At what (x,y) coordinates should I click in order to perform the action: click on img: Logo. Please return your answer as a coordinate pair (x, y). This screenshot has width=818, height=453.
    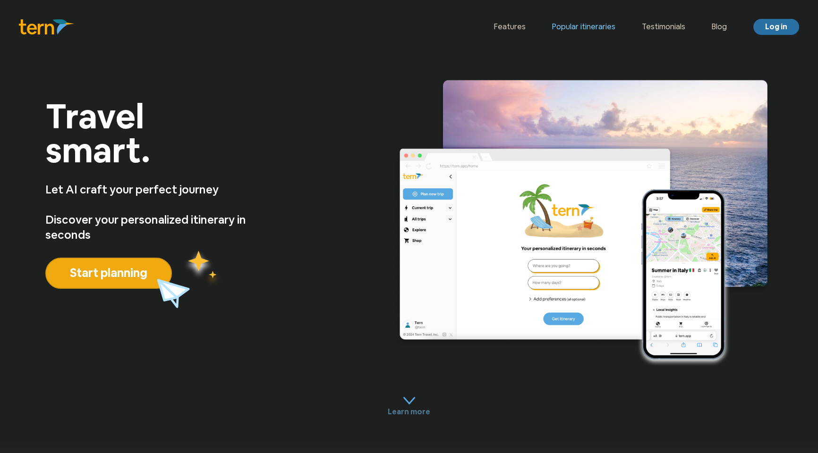
    Looking at the image, I should click on (46, 27).